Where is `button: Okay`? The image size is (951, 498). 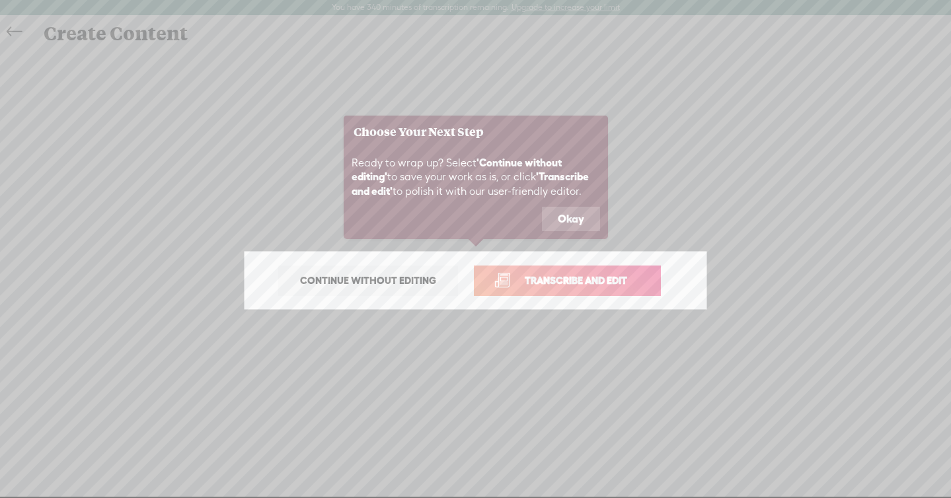 button: Okay is located at coordinates (571, 219).